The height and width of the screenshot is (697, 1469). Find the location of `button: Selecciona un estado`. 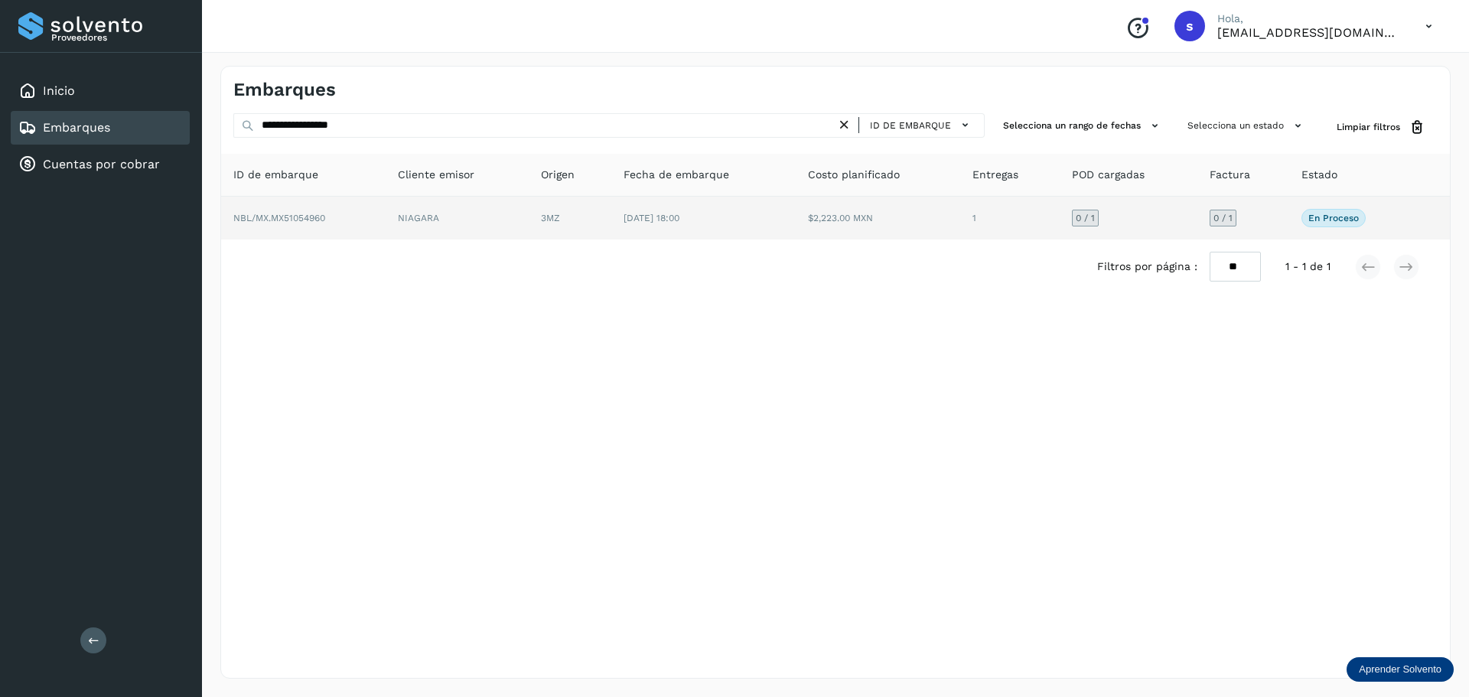

button: Selecciona un estado is located at coordinates (1246, 125).